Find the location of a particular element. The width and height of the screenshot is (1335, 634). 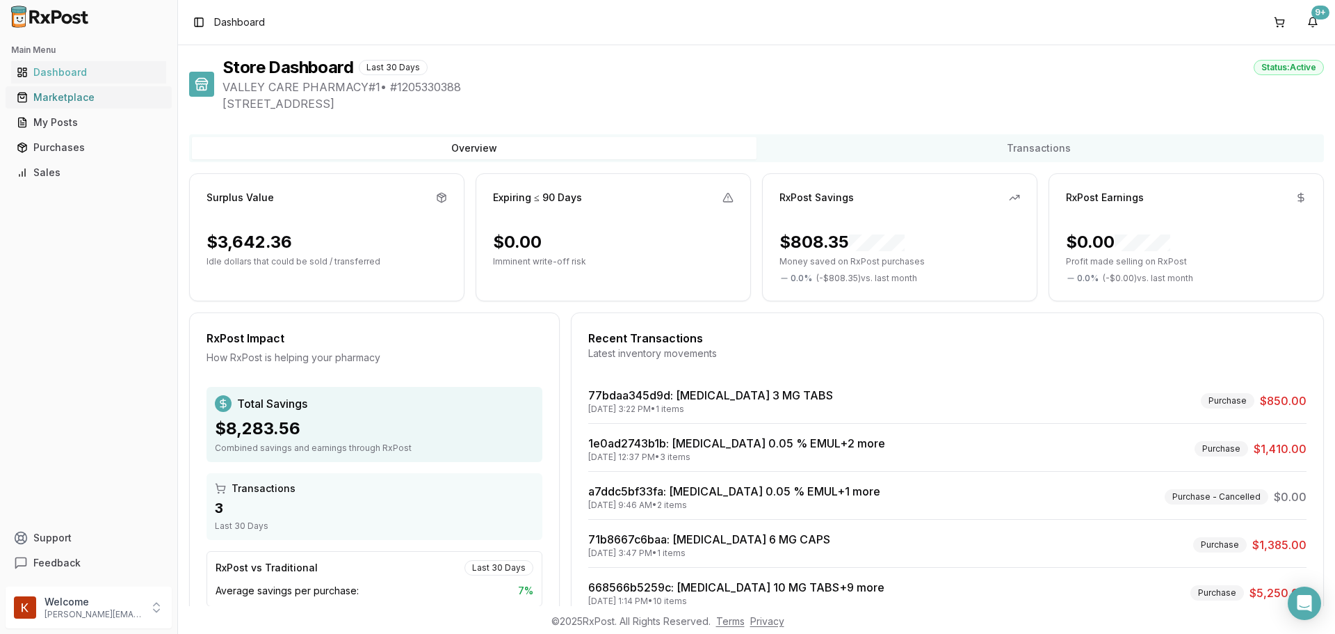

div: How RxPost is helping your pharmacy is located at coordinates (374, 358).